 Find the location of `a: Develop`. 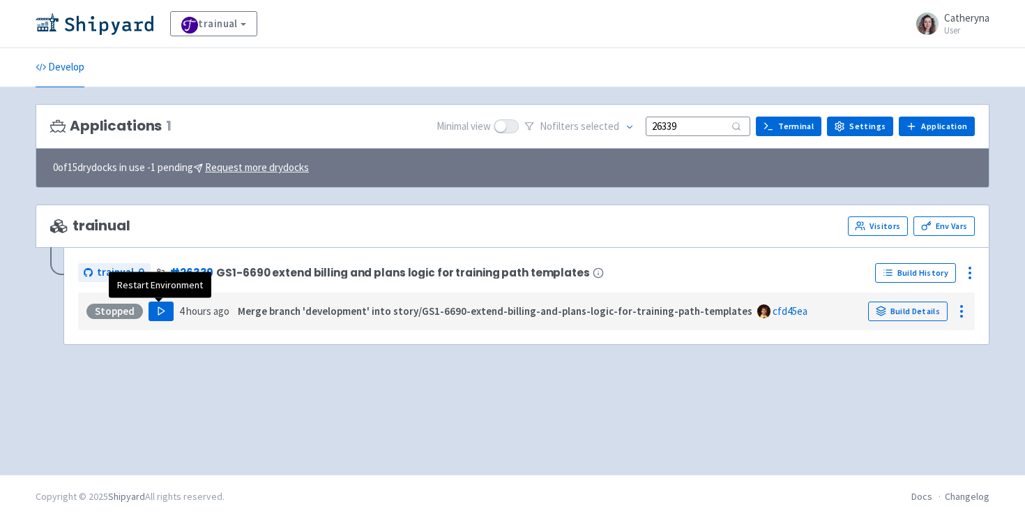

a: Develop is located at coordinates (60, 68).